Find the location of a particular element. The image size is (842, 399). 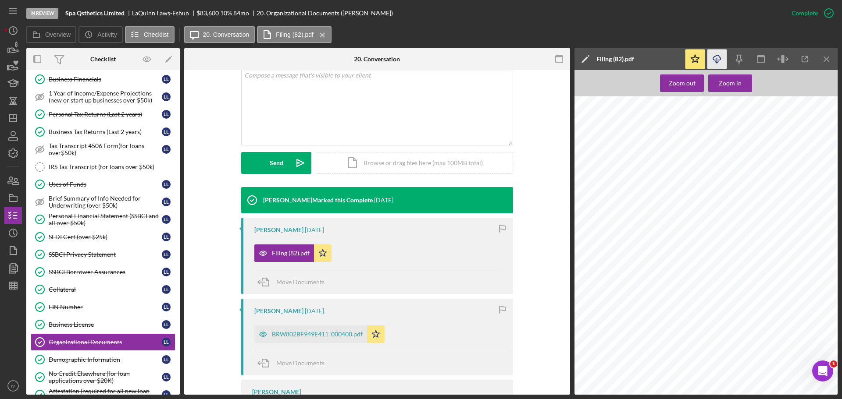

div: 1 Year of Income/Expense Projections (new or start up businesses over $50k) is located at coordinates (105, 97).